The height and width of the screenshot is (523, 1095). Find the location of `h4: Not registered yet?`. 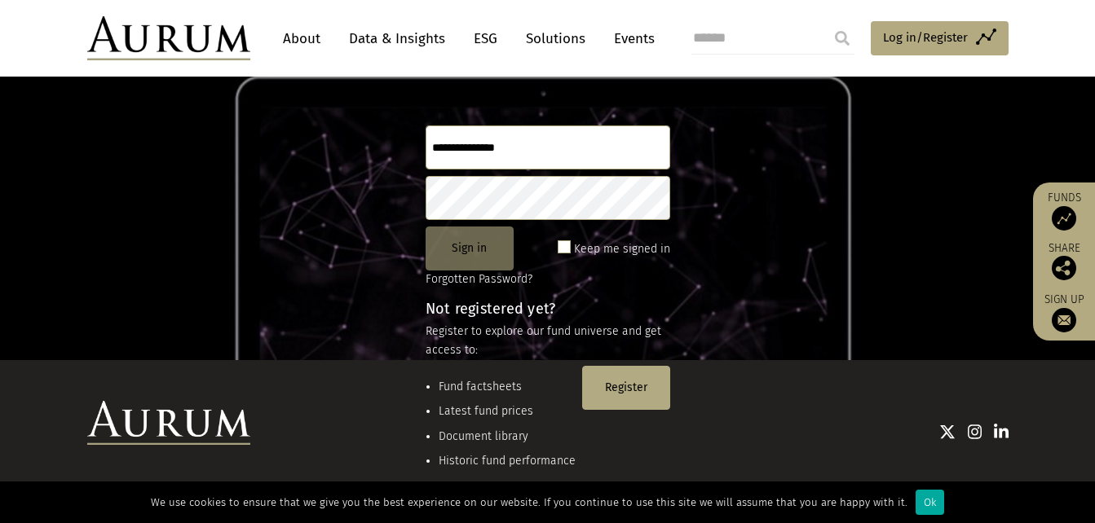

h4: Not registered yet? is located at coordinates (548, 309).